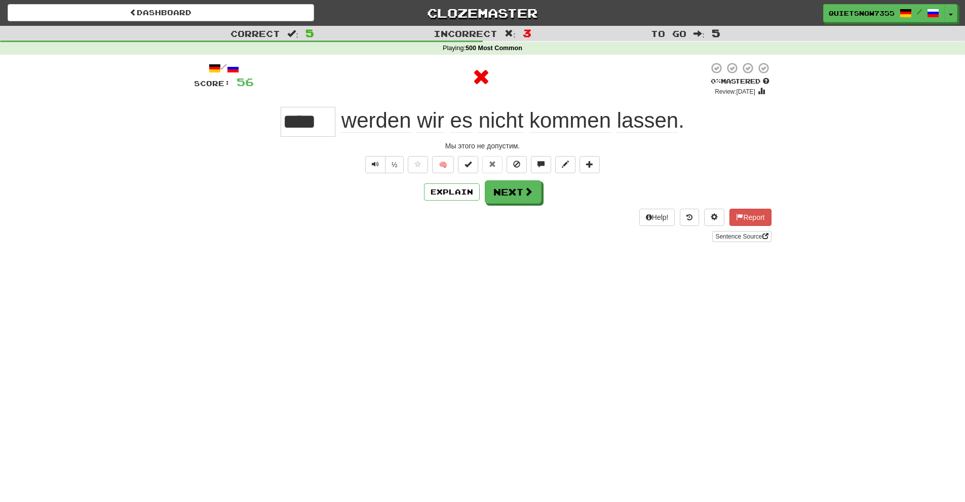 Image resolution: width=965 pixels, height=502 pixels. Describe the element at coordinates (513, 192) in the screenshot. I see `button: Next` at that location.